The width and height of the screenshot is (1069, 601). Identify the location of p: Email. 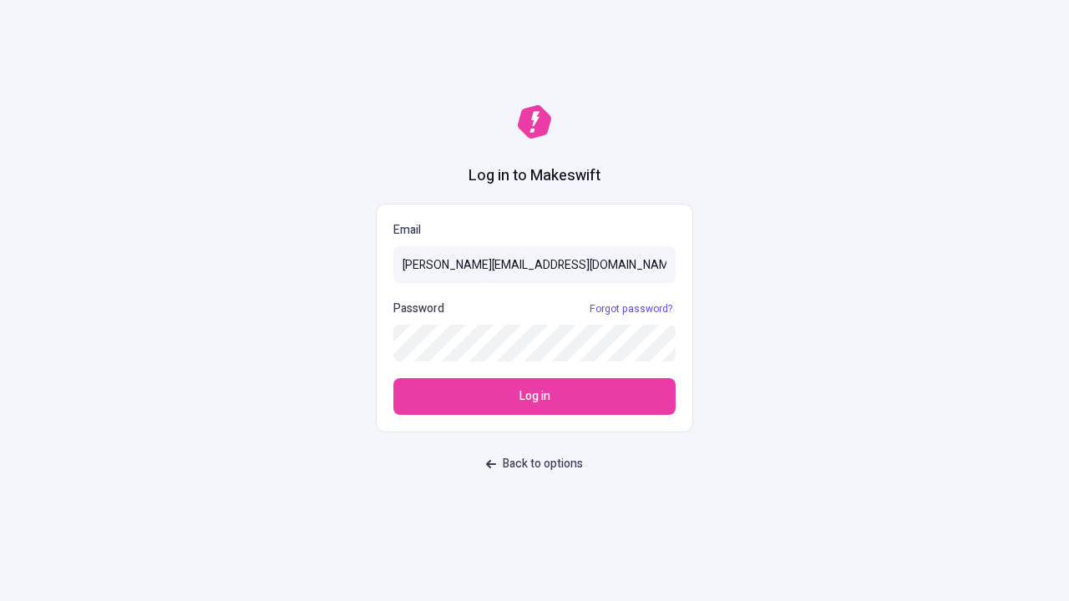
(535, 231).